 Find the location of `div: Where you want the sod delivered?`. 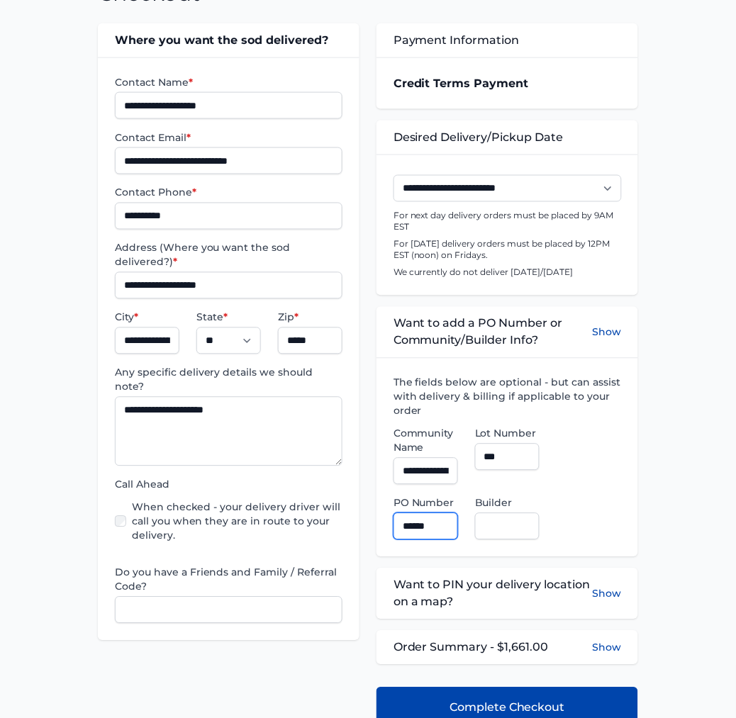

div: Where you want the sod delivered? is located at coordinates (228, 40).